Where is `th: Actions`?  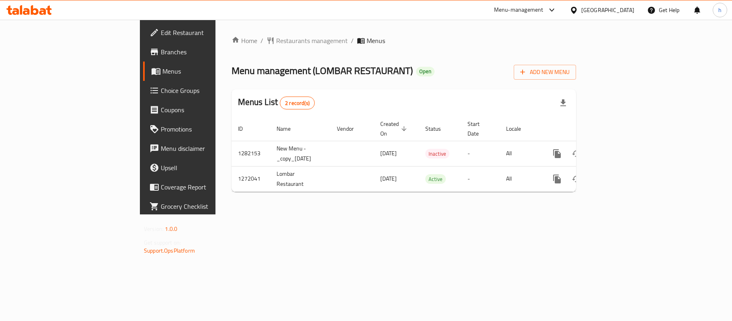 th: Actions is located at coordinates (586, 129).